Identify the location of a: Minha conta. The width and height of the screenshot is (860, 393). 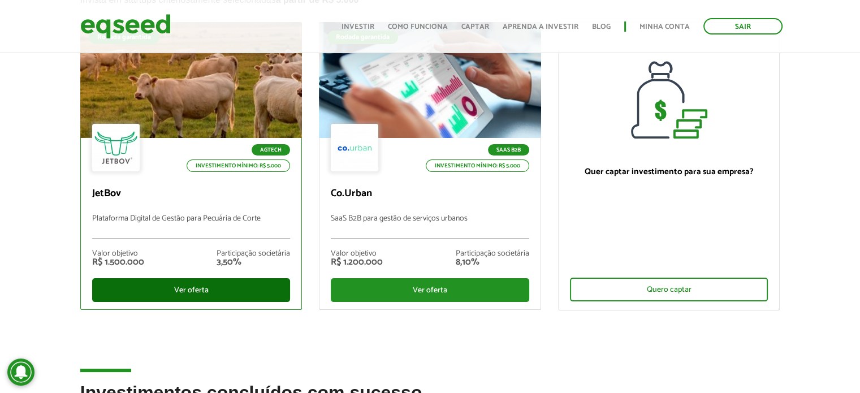
(665, 27).